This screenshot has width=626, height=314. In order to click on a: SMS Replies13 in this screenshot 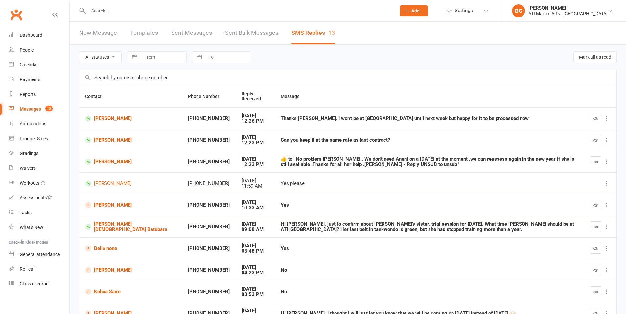, I will do `click(313, 33)`.